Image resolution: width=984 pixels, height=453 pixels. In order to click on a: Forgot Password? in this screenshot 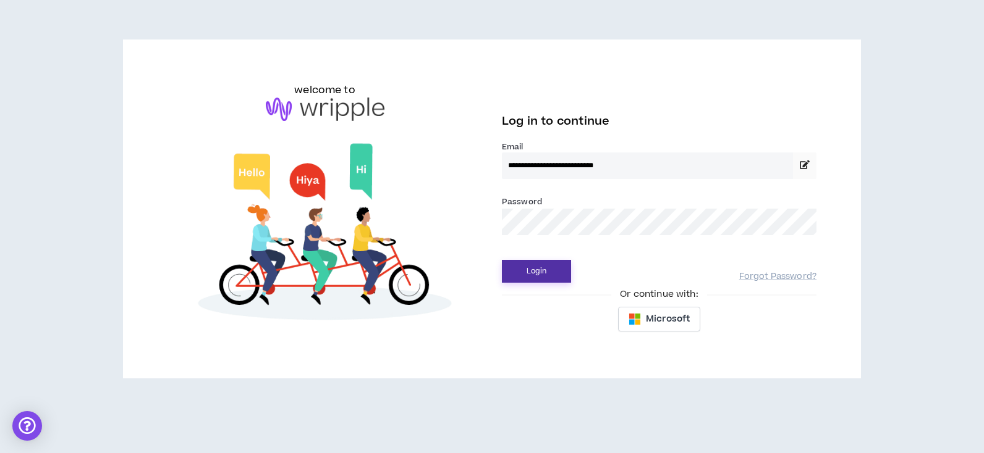, I will do `click(777, 277)`.